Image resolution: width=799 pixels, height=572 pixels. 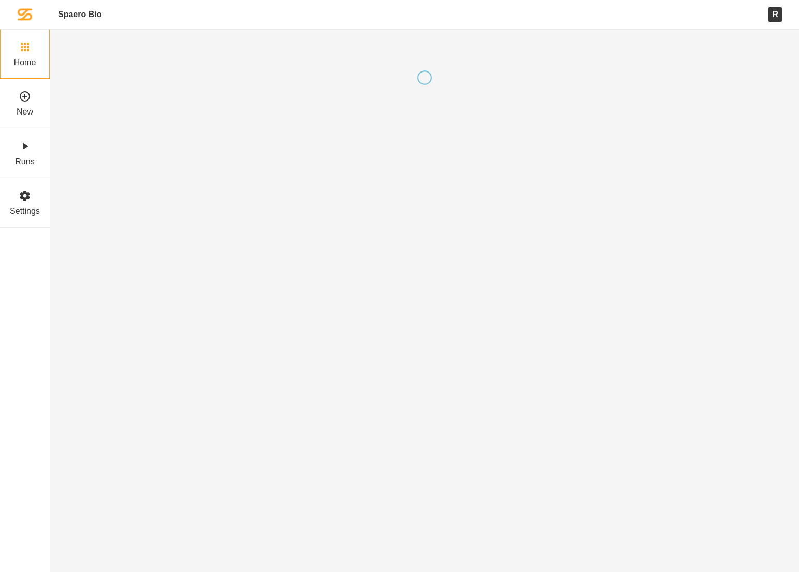 I want to click on div: R, so click(x=775, y=14).